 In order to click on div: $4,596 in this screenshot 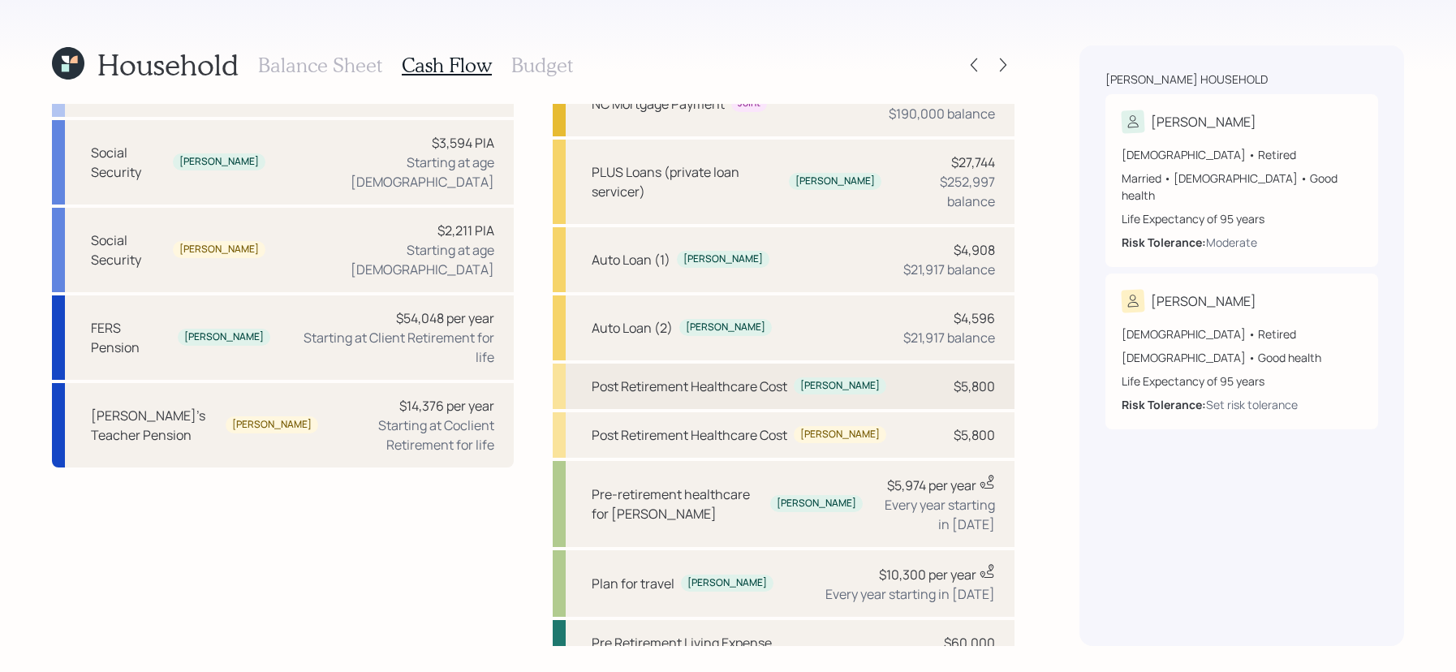, I will do `click(974, 318)`.